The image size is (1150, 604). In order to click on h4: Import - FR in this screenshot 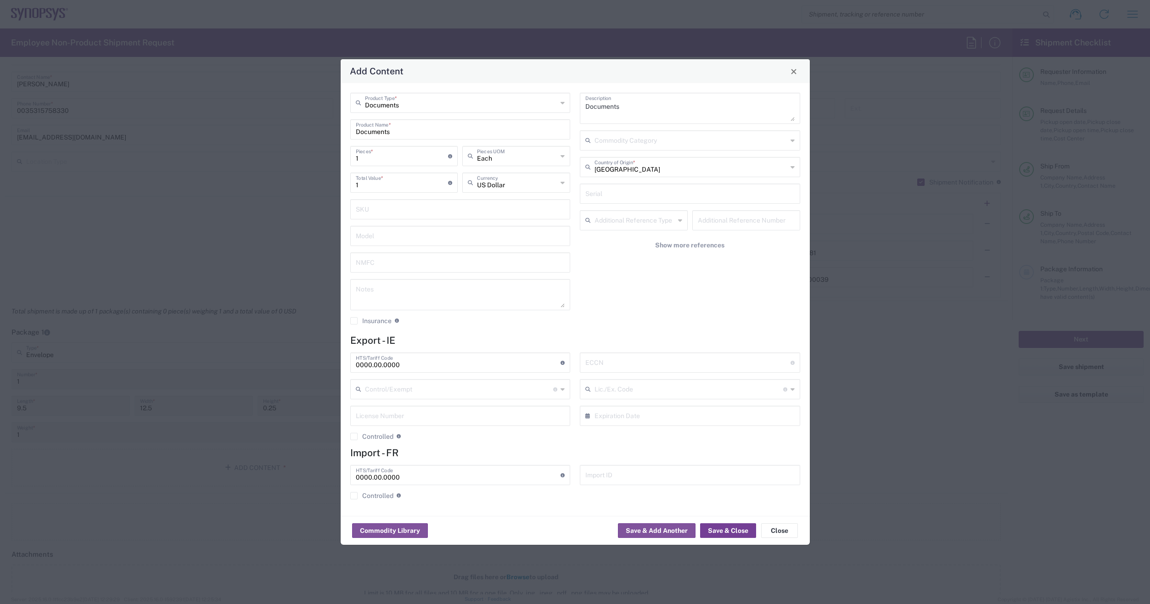, I will do `click(575, 452)`.